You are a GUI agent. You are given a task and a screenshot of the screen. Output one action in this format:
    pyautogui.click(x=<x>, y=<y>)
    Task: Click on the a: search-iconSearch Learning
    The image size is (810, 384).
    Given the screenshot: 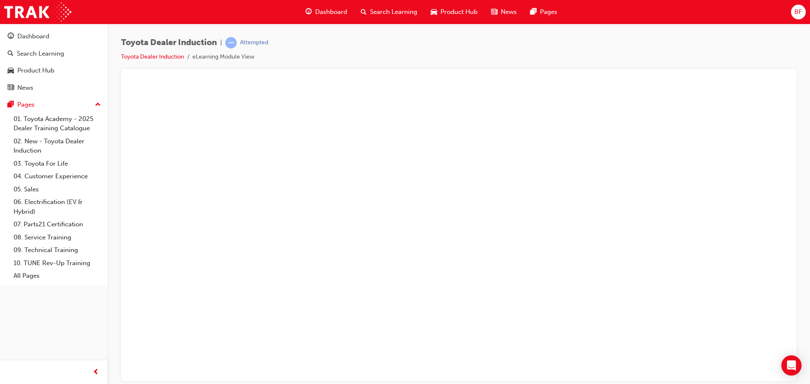 What is the action you would take?
    pyautogui.click(x=389, y=12)
    